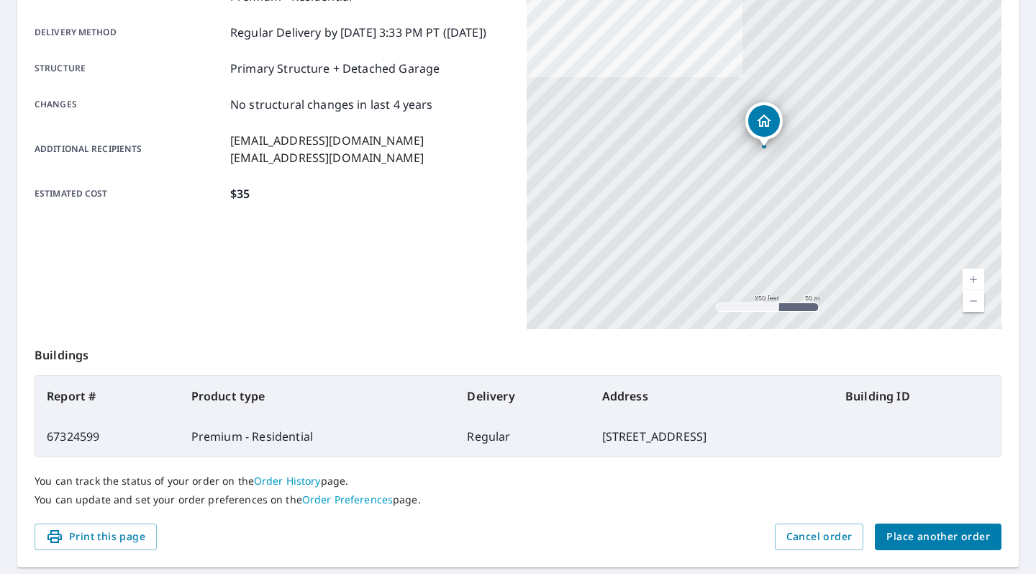 This screenshot has width=1036, height=574. What do you see at coordinates (974, 279) in the screenshot?
I see `a: Current Level 17, Zoom In` at bounding box center [974, 279].